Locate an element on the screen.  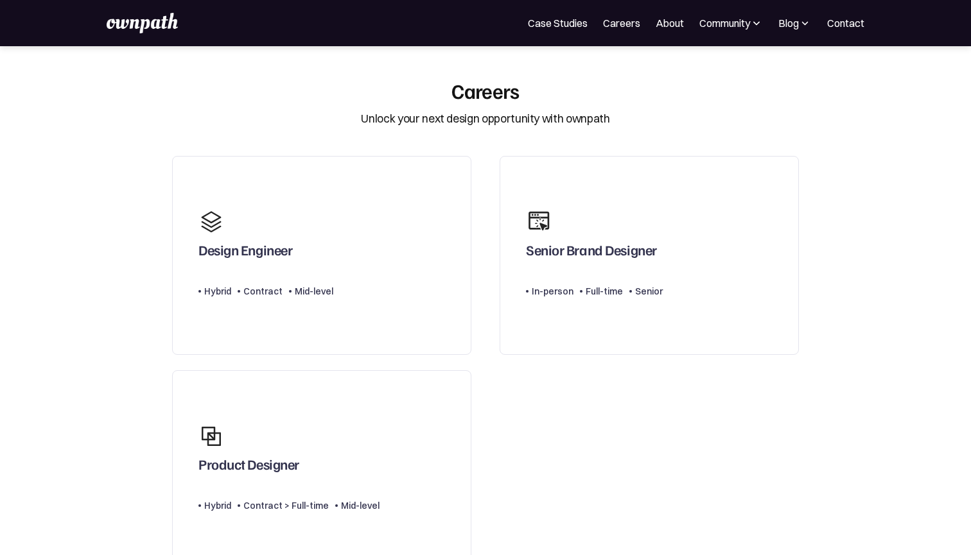
a: About is located at coordinates (670, 23).